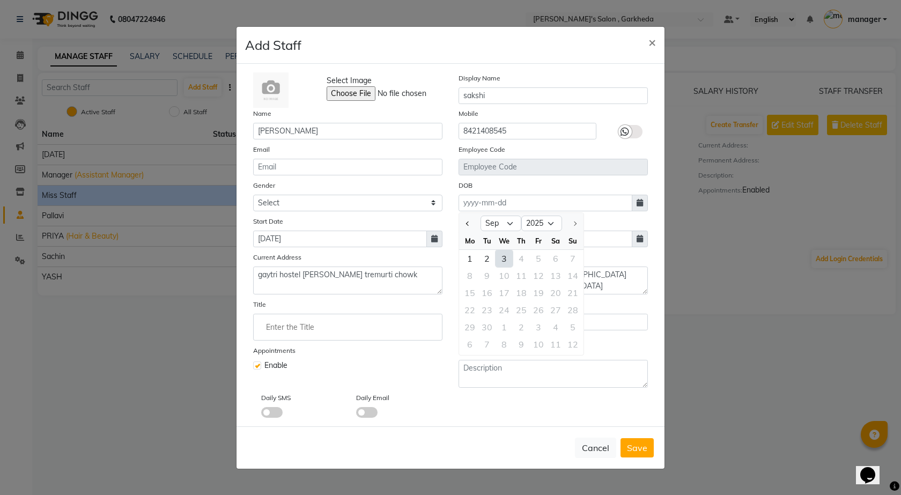 Image resolution: width=901 pixels, height=495 pixels. What do you see at coordinates (501, 224) in the screenshot?
I see `select: Select month` at bounding box center [501, 224].